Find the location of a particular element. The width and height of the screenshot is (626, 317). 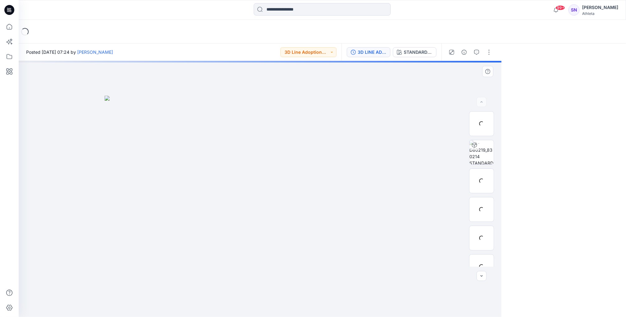

div: 3D LINE ADOPTION (Vendor) is located at coordinates (372, 52).